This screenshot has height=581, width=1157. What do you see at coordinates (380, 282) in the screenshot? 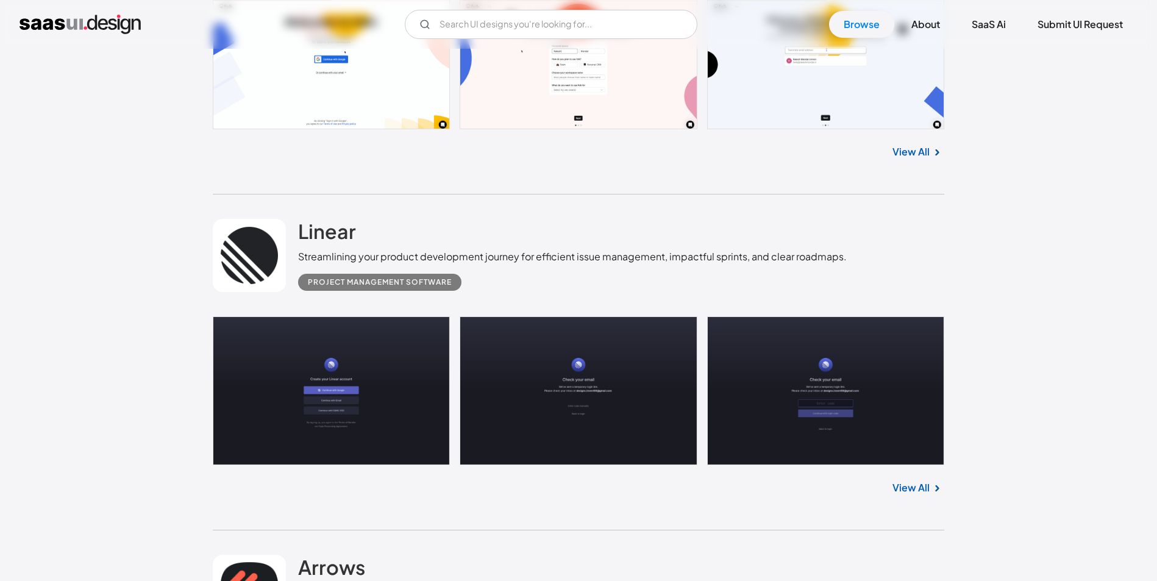
I see `div: Project Management Software` at bounding box center [380, 282].